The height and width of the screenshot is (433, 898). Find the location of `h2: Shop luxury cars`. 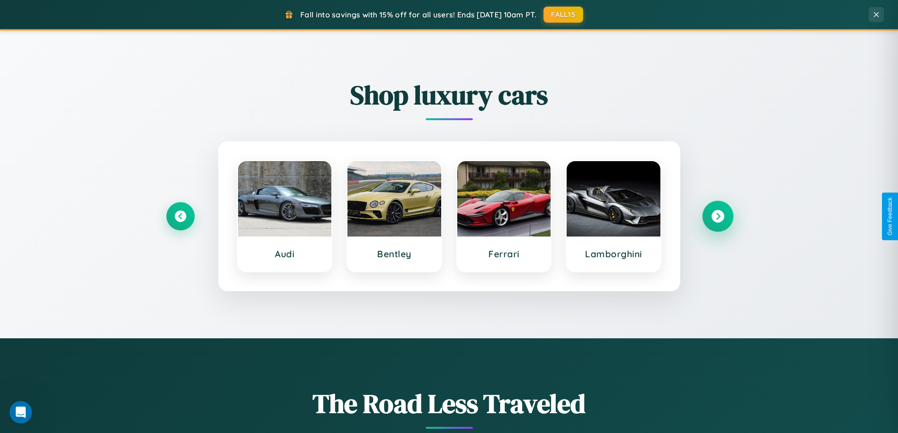

h2: Shop luxury cars is located at coordinates (449, 95).